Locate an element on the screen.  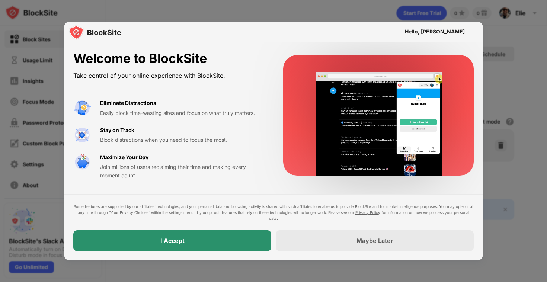
div: Take control of your online experience with BlockSite. is located at coordinates (169, 75).